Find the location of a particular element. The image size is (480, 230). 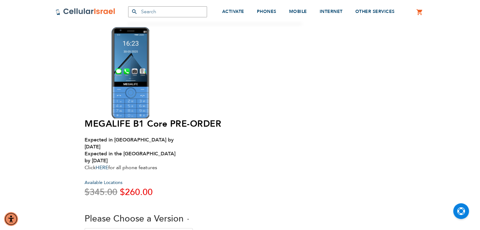

span: PHONES is located at coordinates (267, 11).